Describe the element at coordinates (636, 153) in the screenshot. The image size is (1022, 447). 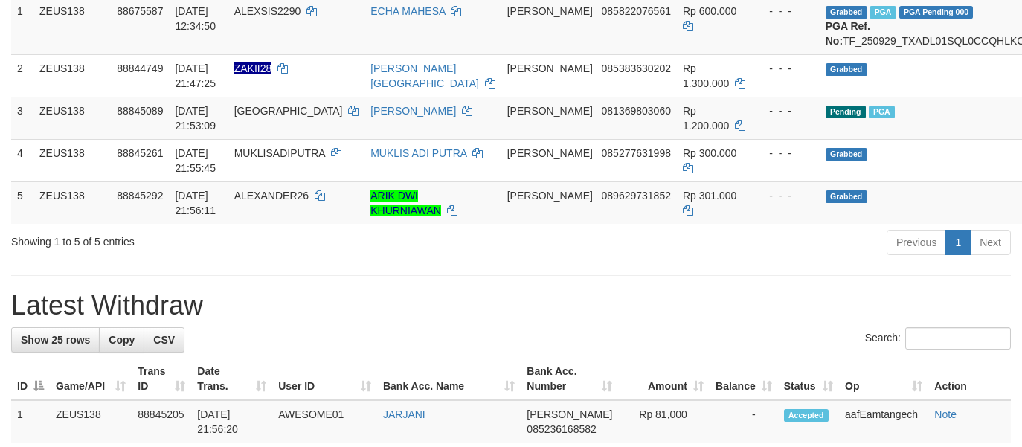
I see `span: Copy 085277631998 to clipboard` at that location.